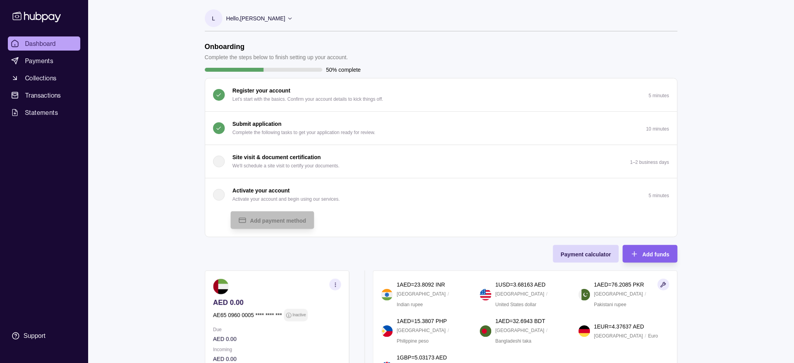 The image size is (794, 363). I want to click on img: de, so click(585, 331).